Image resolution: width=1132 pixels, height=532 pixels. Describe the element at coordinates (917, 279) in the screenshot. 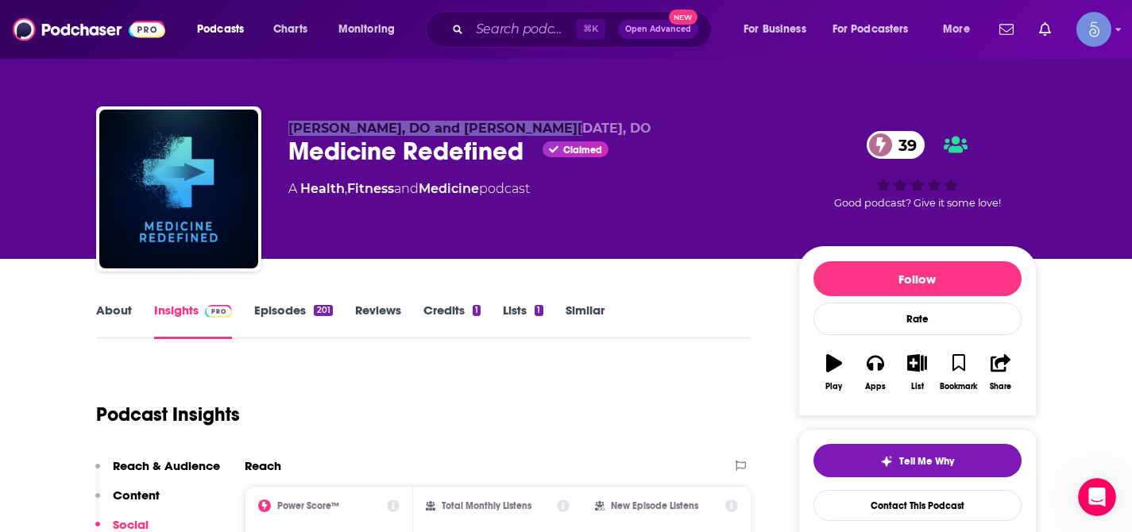

I see `button: Follow` at that location.